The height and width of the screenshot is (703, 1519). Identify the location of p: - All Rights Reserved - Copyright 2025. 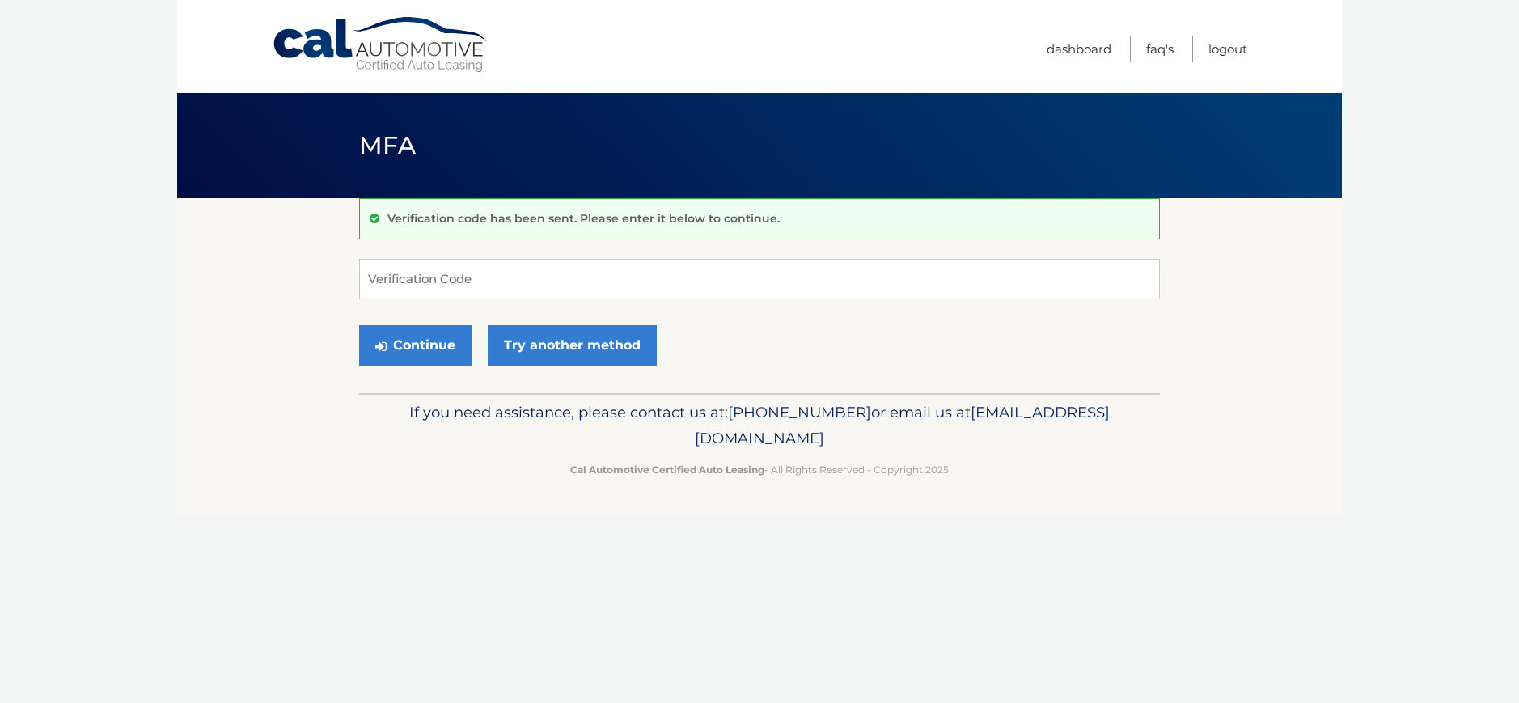
(760, 469).